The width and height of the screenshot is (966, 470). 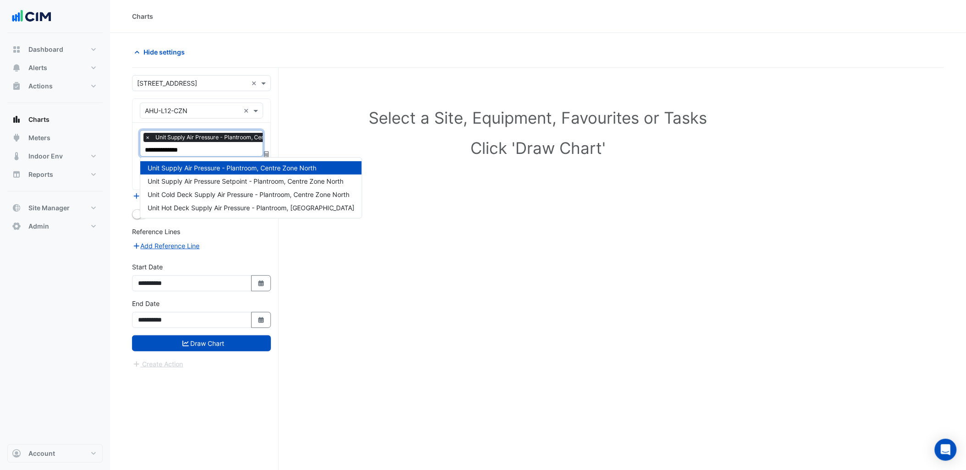 What do you see at coordinates (146, 304) in the screenshot?
I see `label: End Date` at bounding box center [146, 304].